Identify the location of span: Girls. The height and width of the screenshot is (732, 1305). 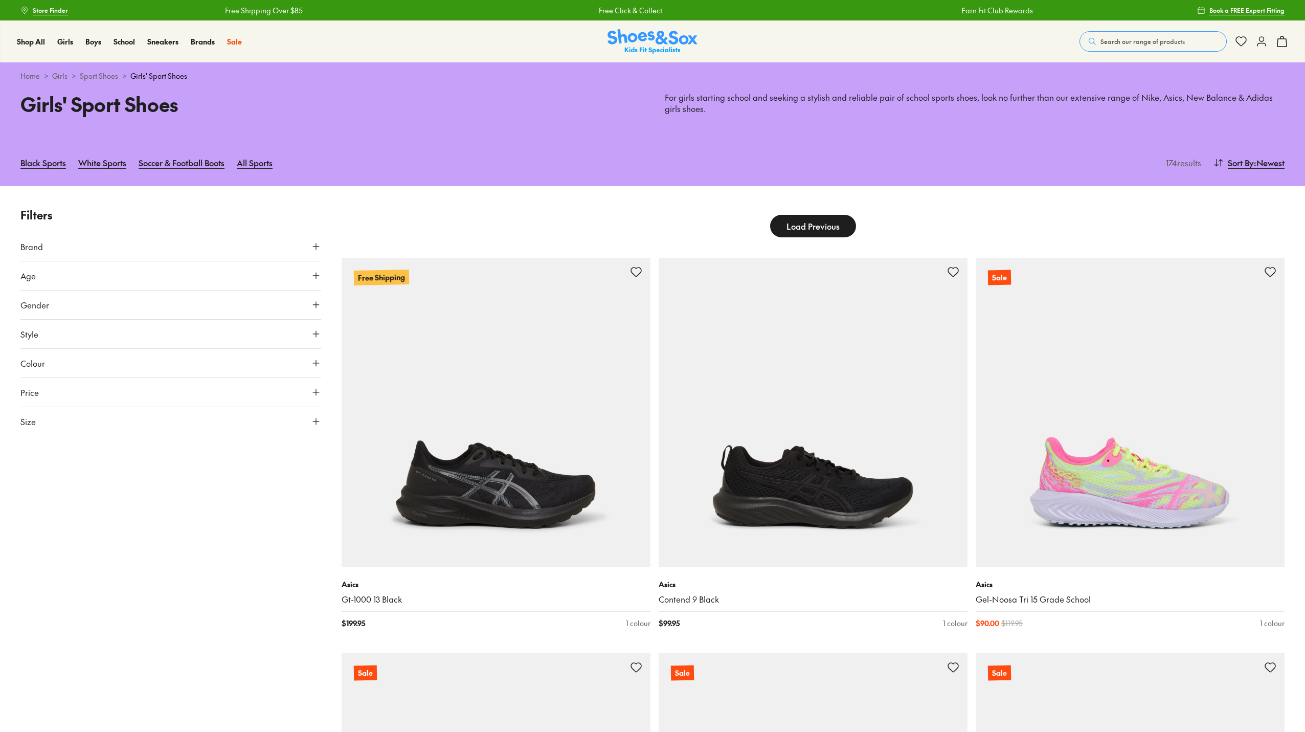
(65, 41).